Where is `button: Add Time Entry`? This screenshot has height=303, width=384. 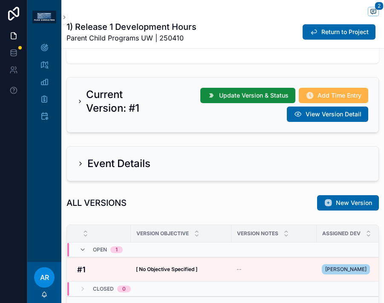 button: Add Time Entry is located at coordinates (333, 95).